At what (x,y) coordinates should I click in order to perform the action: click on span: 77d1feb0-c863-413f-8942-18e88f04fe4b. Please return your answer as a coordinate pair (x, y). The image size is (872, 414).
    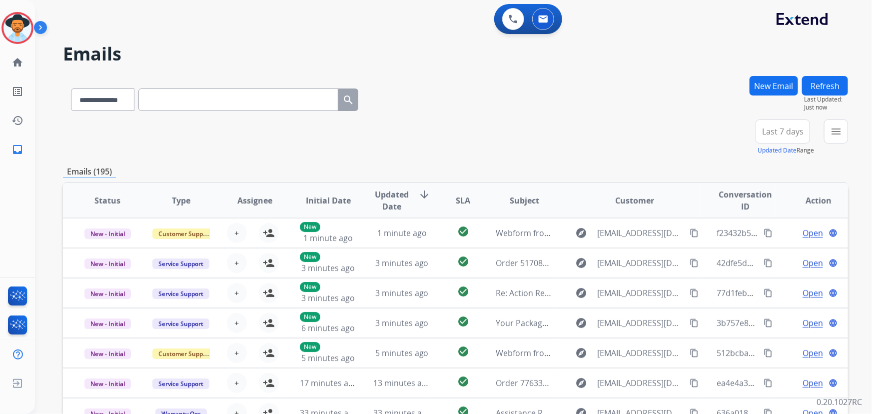
    Looking at the image, I should click on (790, 293).